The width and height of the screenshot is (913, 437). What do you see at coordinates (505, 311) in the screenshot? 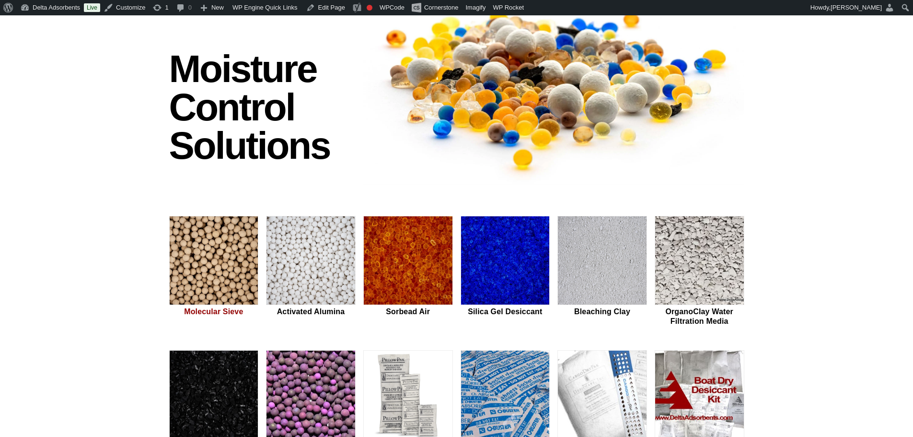
I see `h2: Silica Gel Desiccant` at bounding box center [505, 311].